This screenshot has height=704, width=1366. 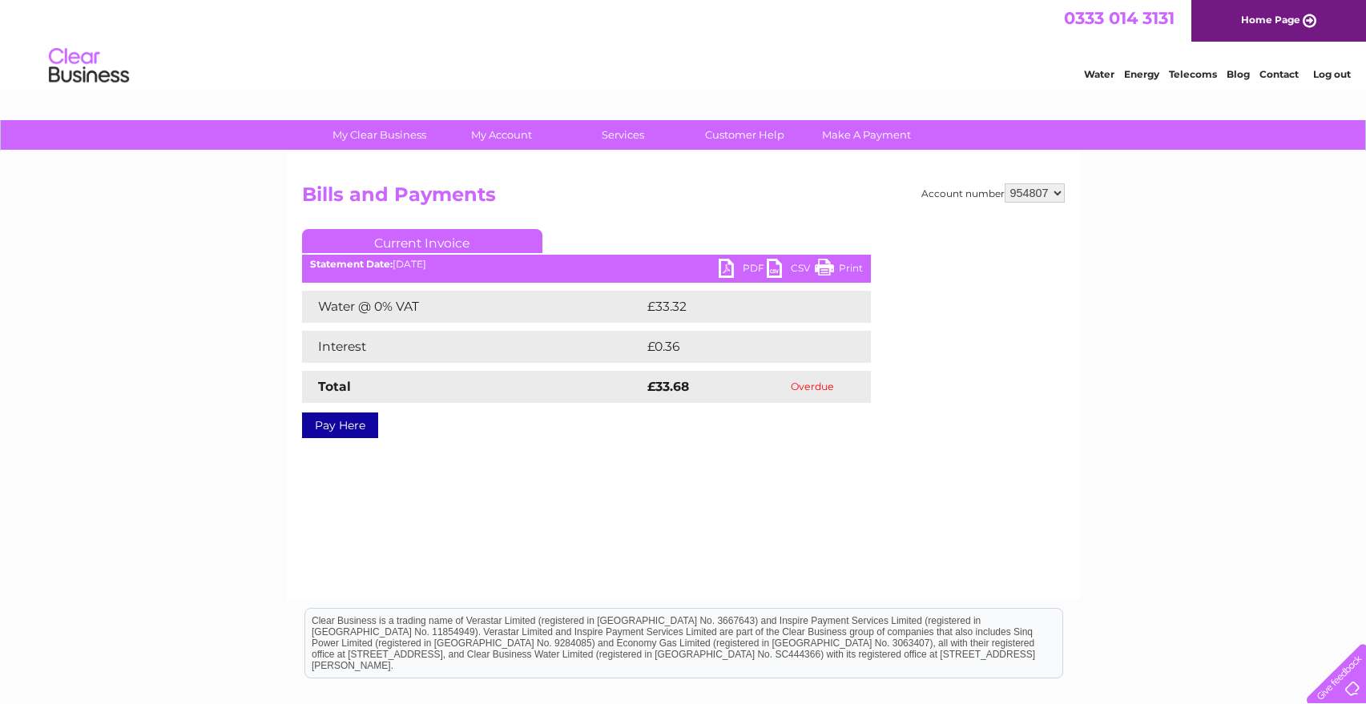 I want to click on a: 0333 014 3131, so click(x=1120, y=18).